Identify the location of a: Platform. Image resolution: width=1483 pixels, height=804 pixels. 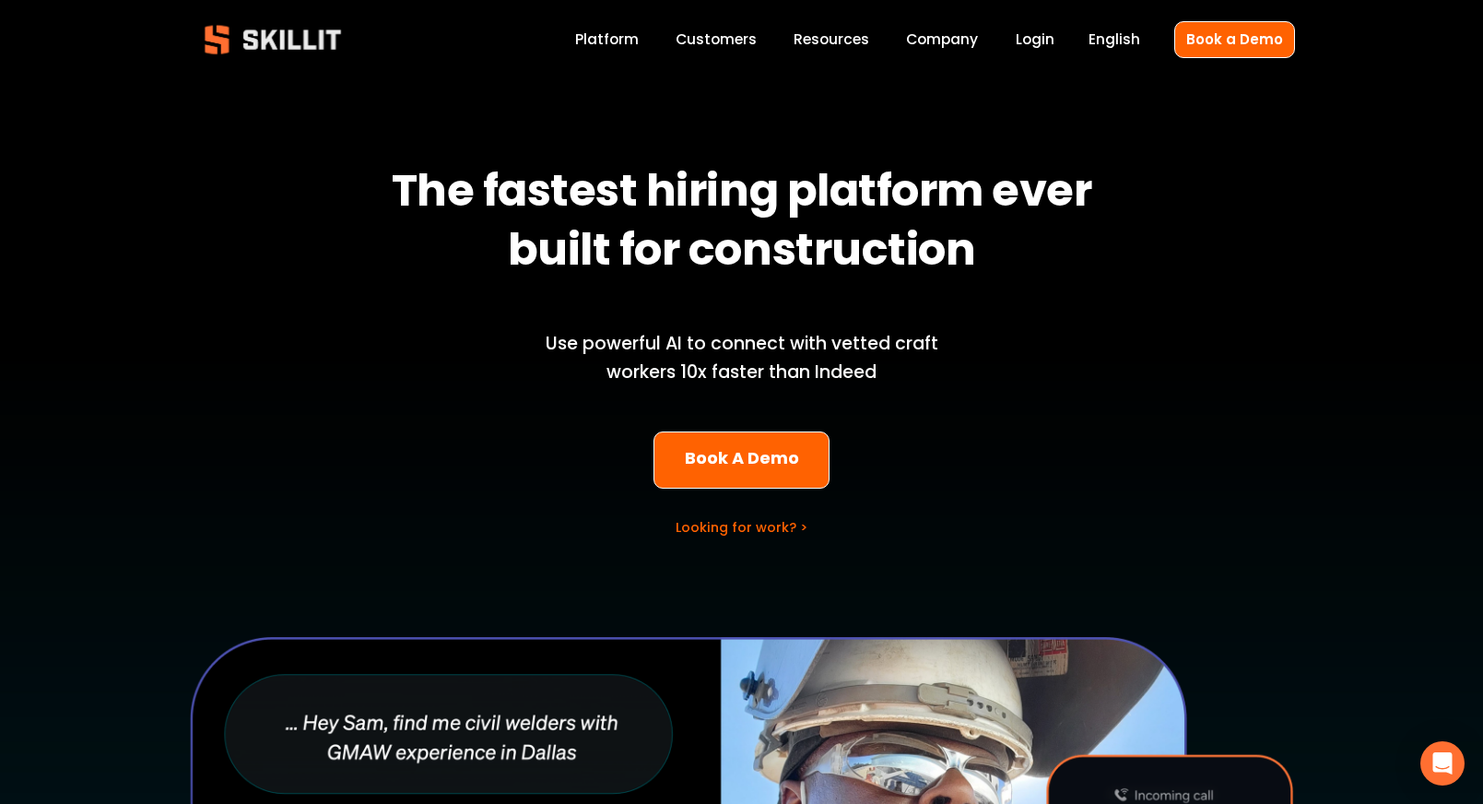
(607, 40).